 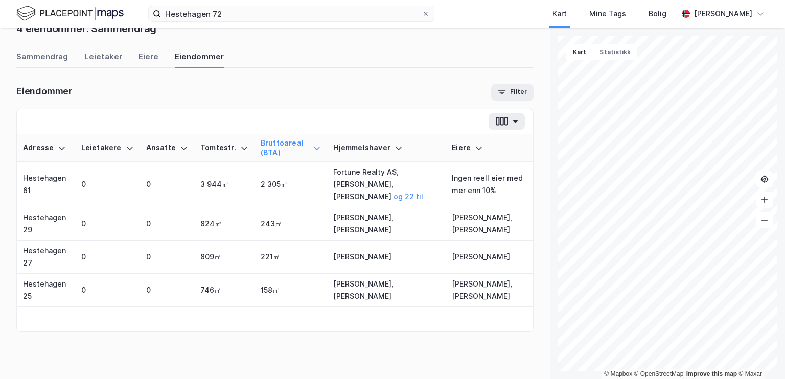 I want to click on div: Adresse, so click(x=46, y=148).